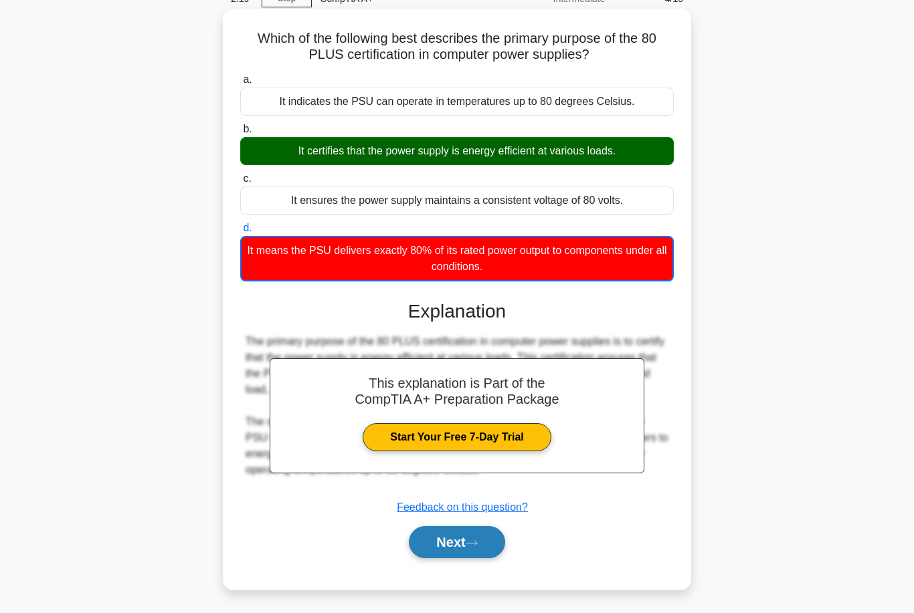 Image resolution: width=914 pixels, height=613 pixels. I want to click on span: c., so click(247, 178).